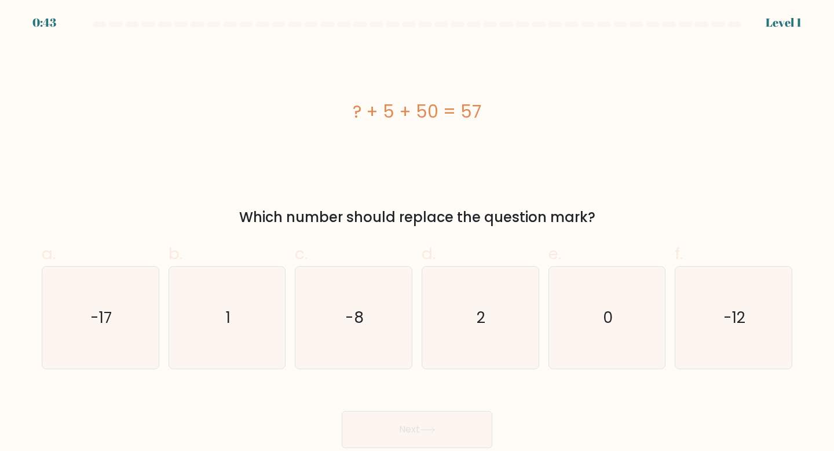 Image resolution: width=834 pixels, height=451 pixels. I want to click on span: c., so click(301, 253).